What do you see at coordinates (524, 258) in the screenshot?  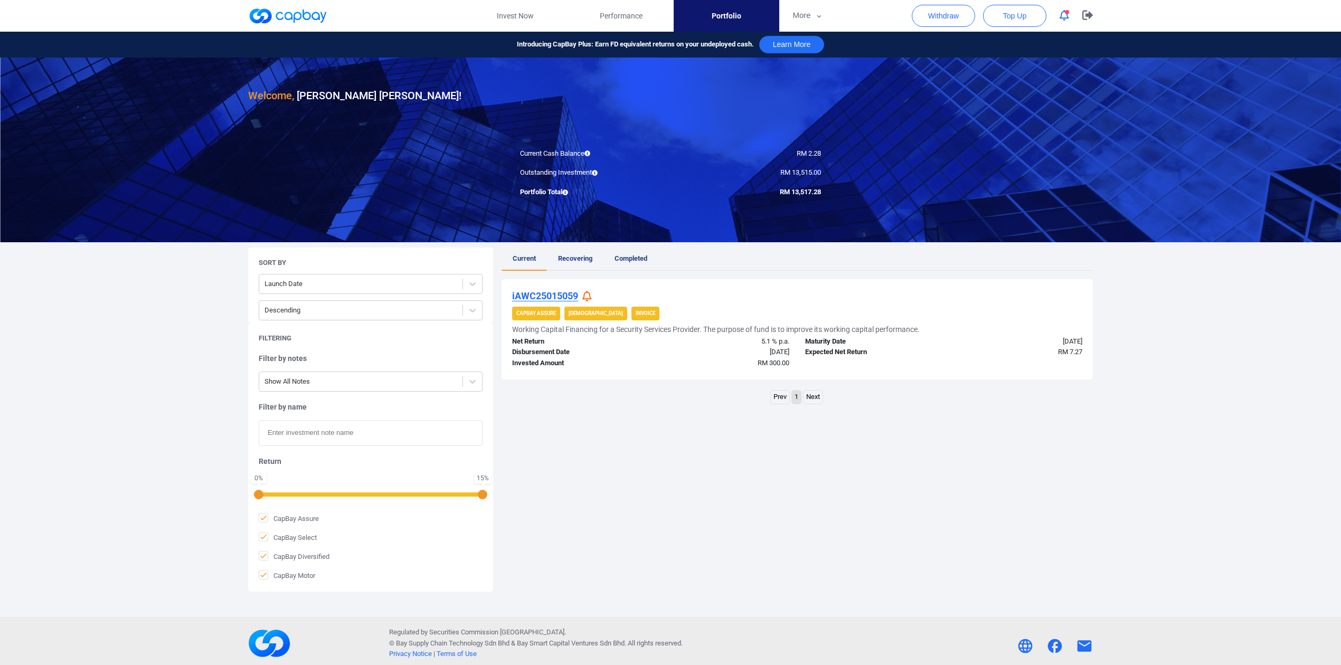 I see `span: Current` at bounding box center [524, 258].